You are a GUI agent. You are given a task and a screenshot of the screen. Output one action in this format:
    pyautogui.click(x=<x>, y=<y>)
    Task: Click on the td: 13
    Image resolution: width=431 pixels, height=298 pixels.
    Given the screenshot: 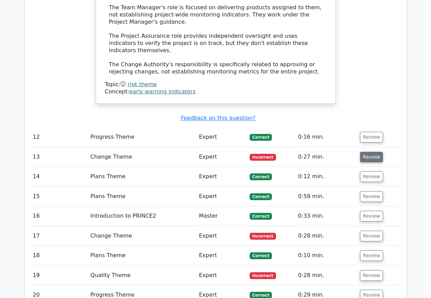 What is the action you would take?
    pyautogui.click(x=59, y=157)
    